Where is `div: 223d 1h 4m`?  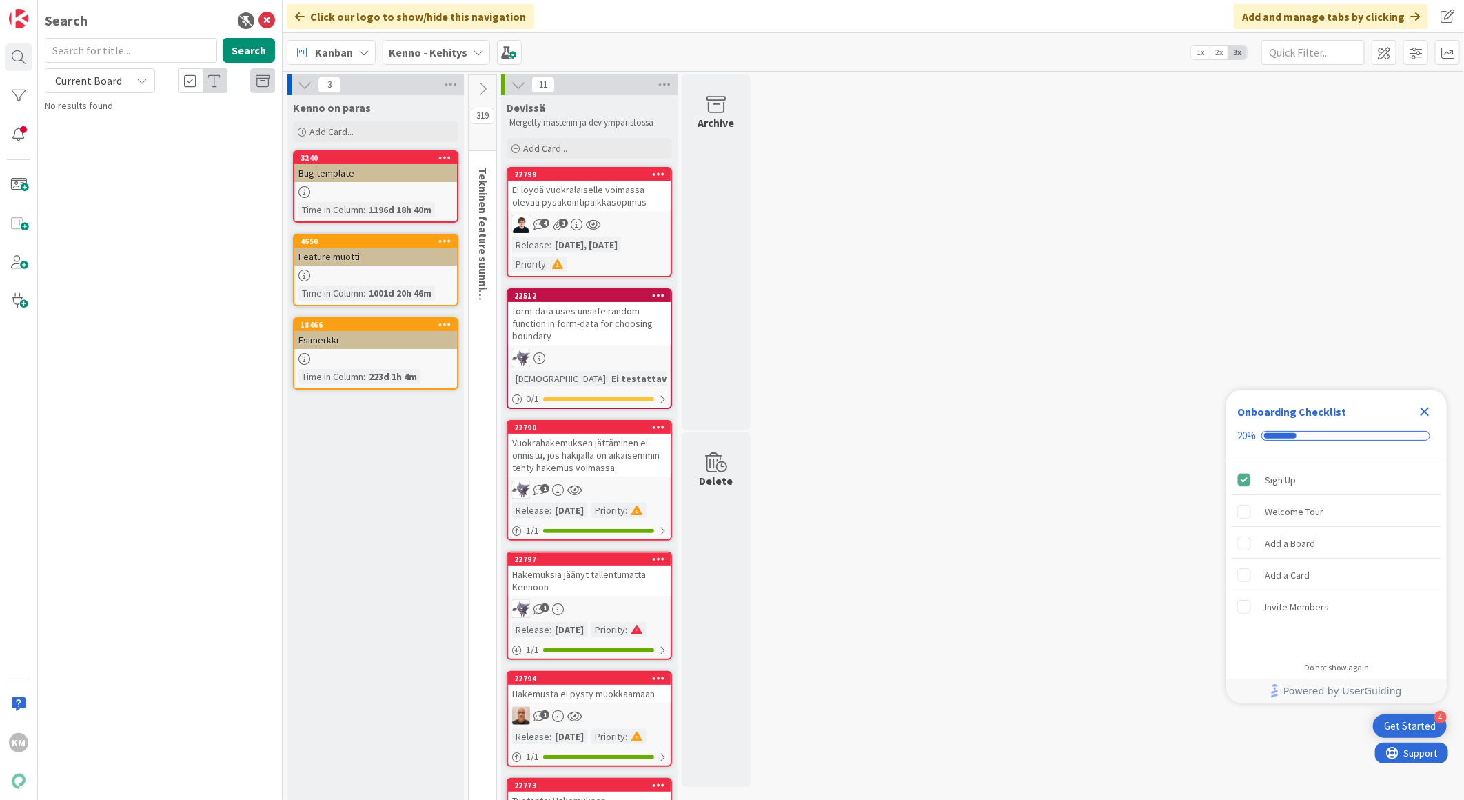 div: 223d 1h 4m is located at coordinates (393, 376).